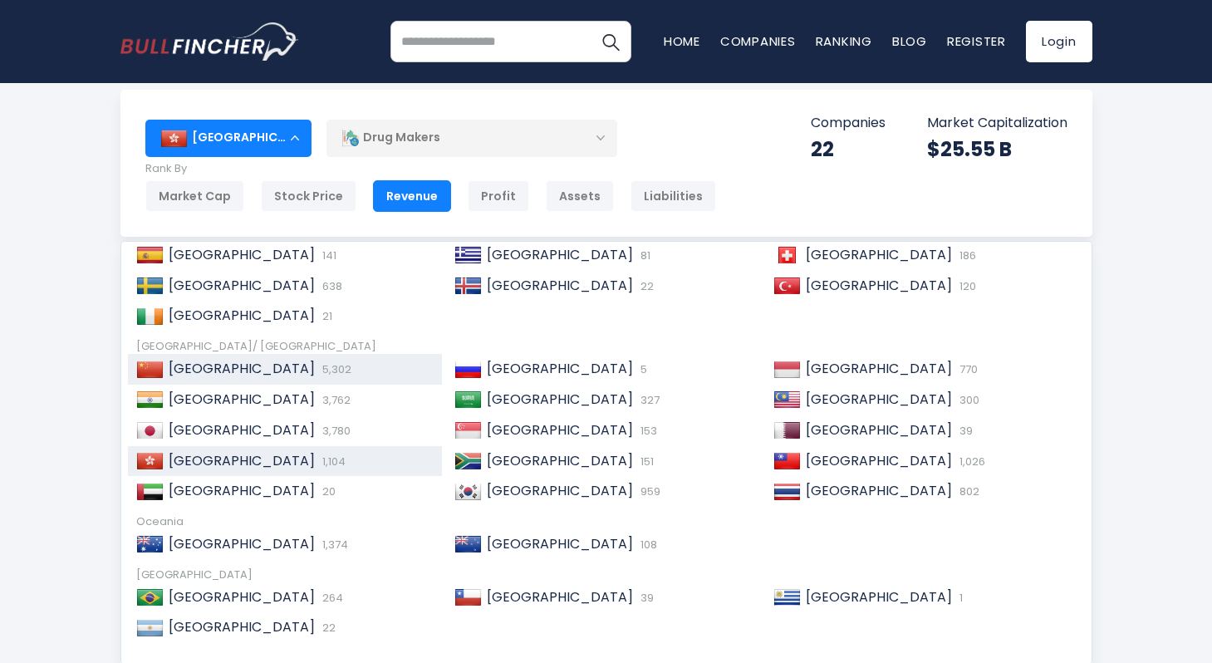 The width and height of the screenshot is (1212, 663). I want to click on span: 1,026, so click(970, 461).